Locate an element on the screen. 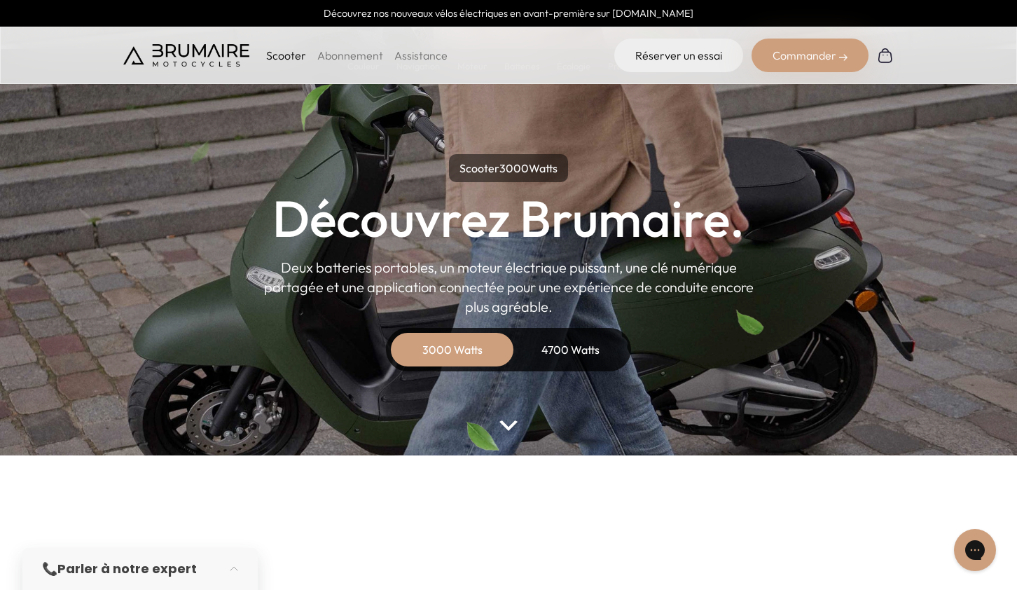 The height and width of the screenshot is (590, 1017). p: Deux batteries portables, un moteur électrique puissant, une clé numérique partagée et une applic... is located at coordinates (509, 287).